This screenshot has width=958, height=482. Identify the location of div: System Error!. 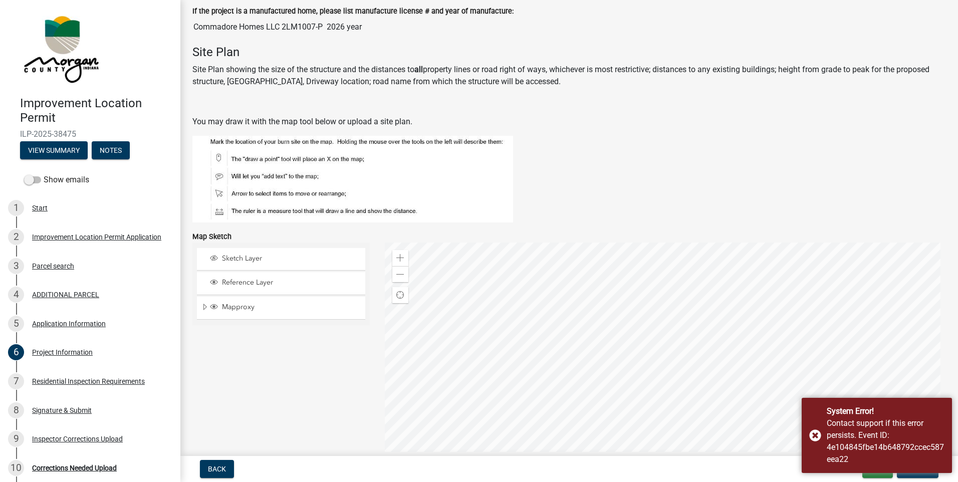
(885, 411).